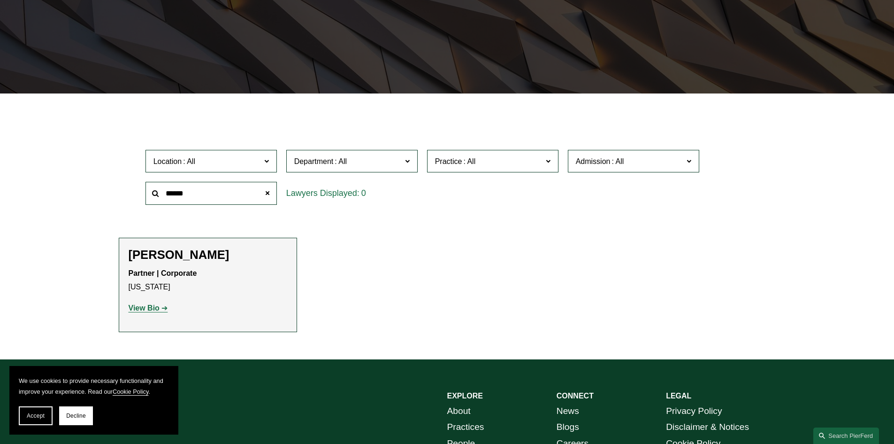 This screenshot has height=444, width=894. Describe the element at coordinates (364, 193) in the screenshot. I see `span: 0` at that location.